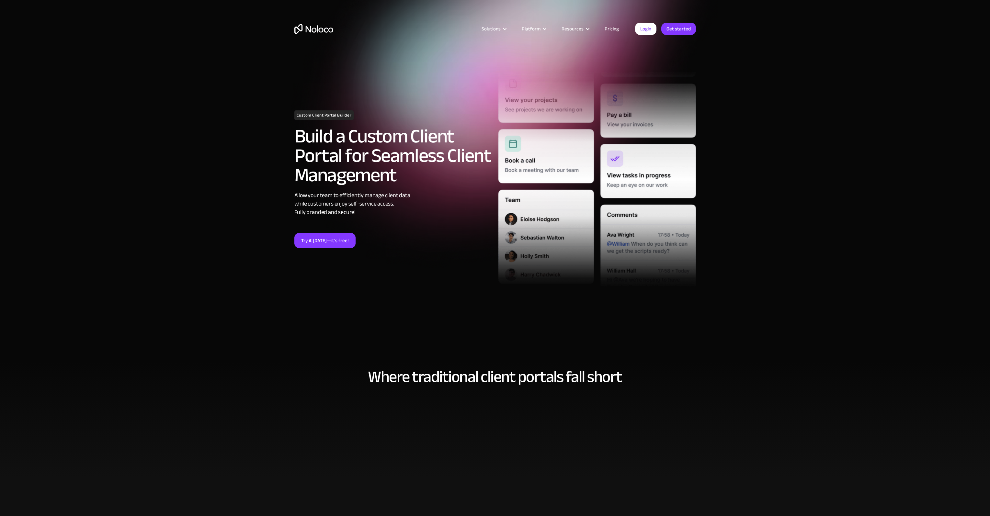  Describe the element at coordinates (612, 29) in the screenshot. I see `a: Pricing` at that location.